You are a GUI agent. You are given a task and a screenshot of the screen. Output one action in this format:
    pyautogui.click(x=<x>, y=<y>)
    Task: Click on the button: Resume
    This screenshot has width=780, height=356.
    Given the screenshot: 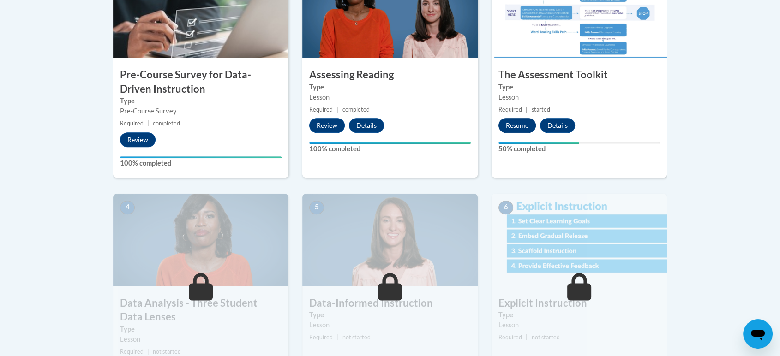 What is the action you would take?
    pyautogui.click(x=517, y=126)
    